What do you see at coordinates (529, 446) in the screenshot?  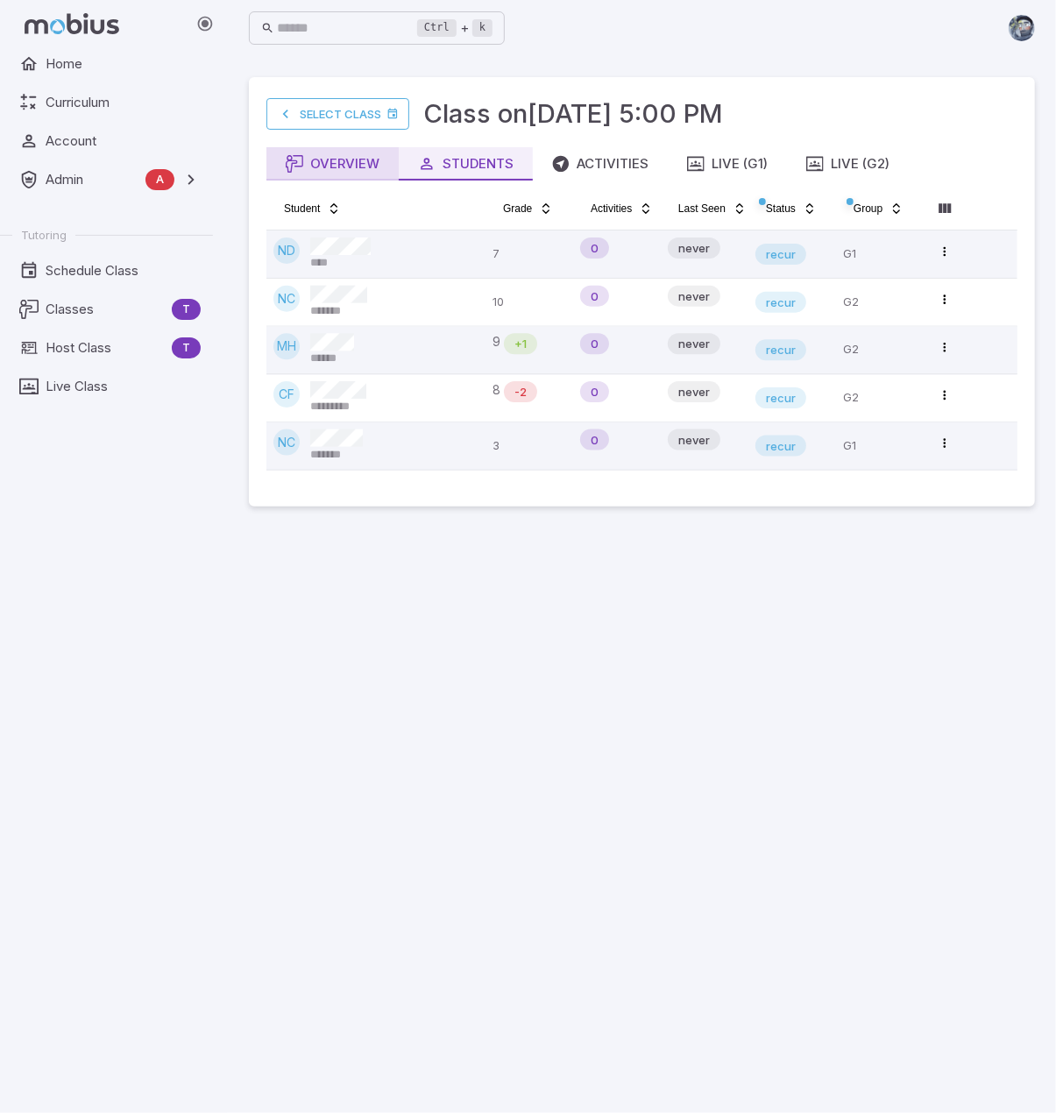 I see `p: 3` at bounding box center [529, 446].